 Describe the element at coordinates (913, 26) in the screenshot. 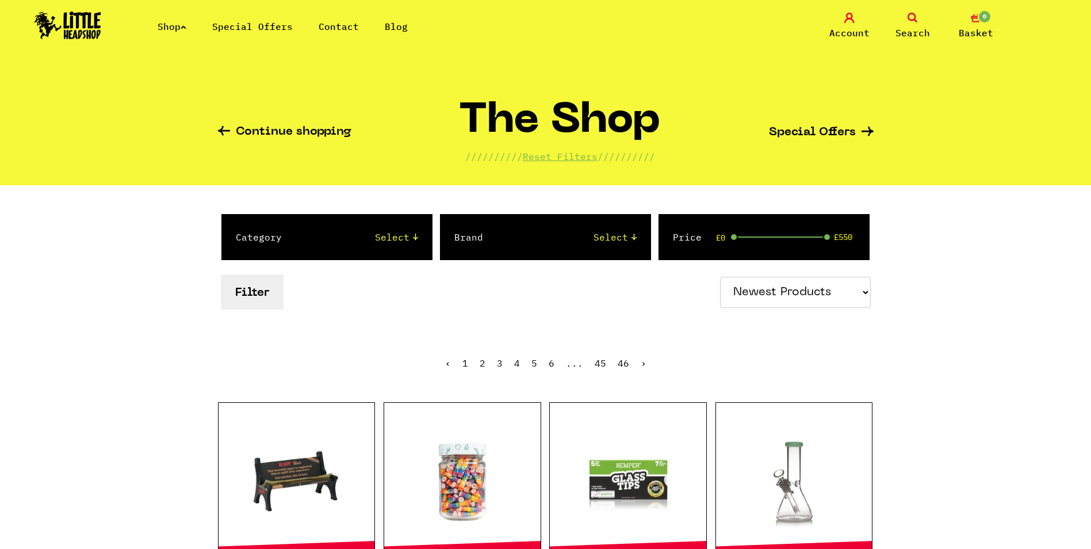

I see `a: Search` at that location.